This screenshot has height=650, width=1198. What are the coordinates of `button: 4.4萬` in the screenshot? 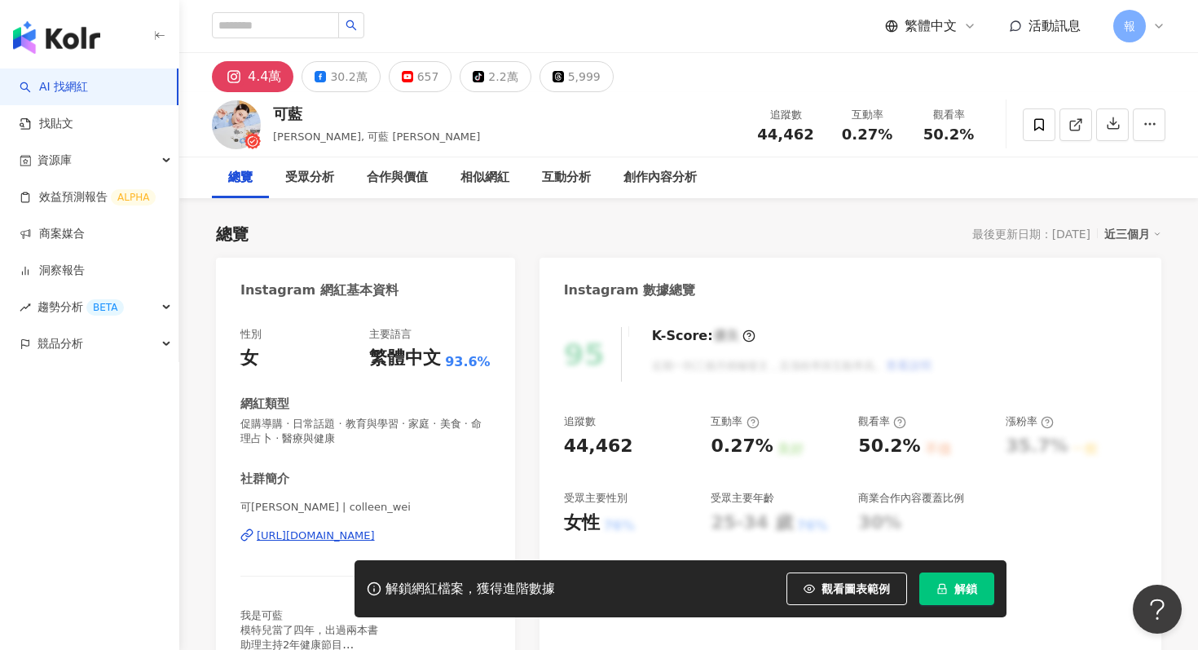 It's located at (253, 77).